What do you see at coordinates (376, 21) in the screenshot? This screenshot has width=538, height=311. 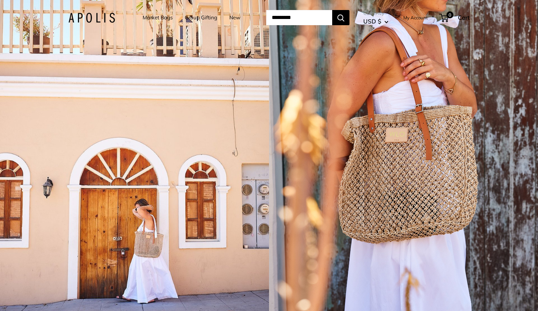 I see `button: USD $` at bounding box center [376, 21].